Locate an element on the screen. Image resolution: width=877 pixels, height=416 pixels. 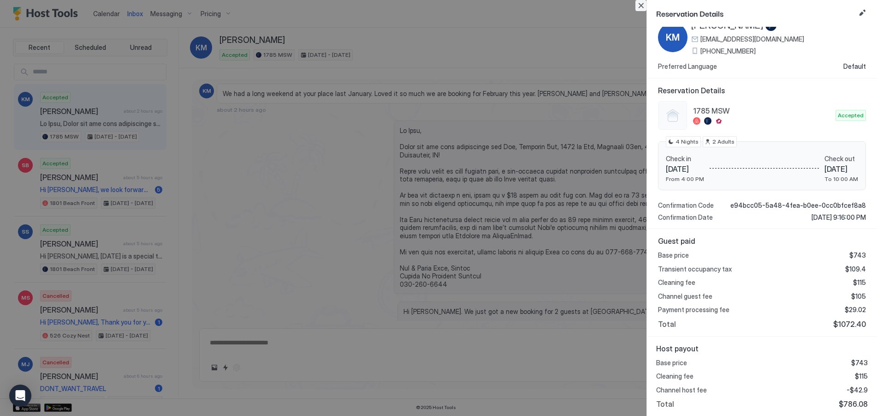
span: e94bcc05-5a48-4fea-b0ee-0cc0bfcef8a8 is located at coordinates (799, 205).